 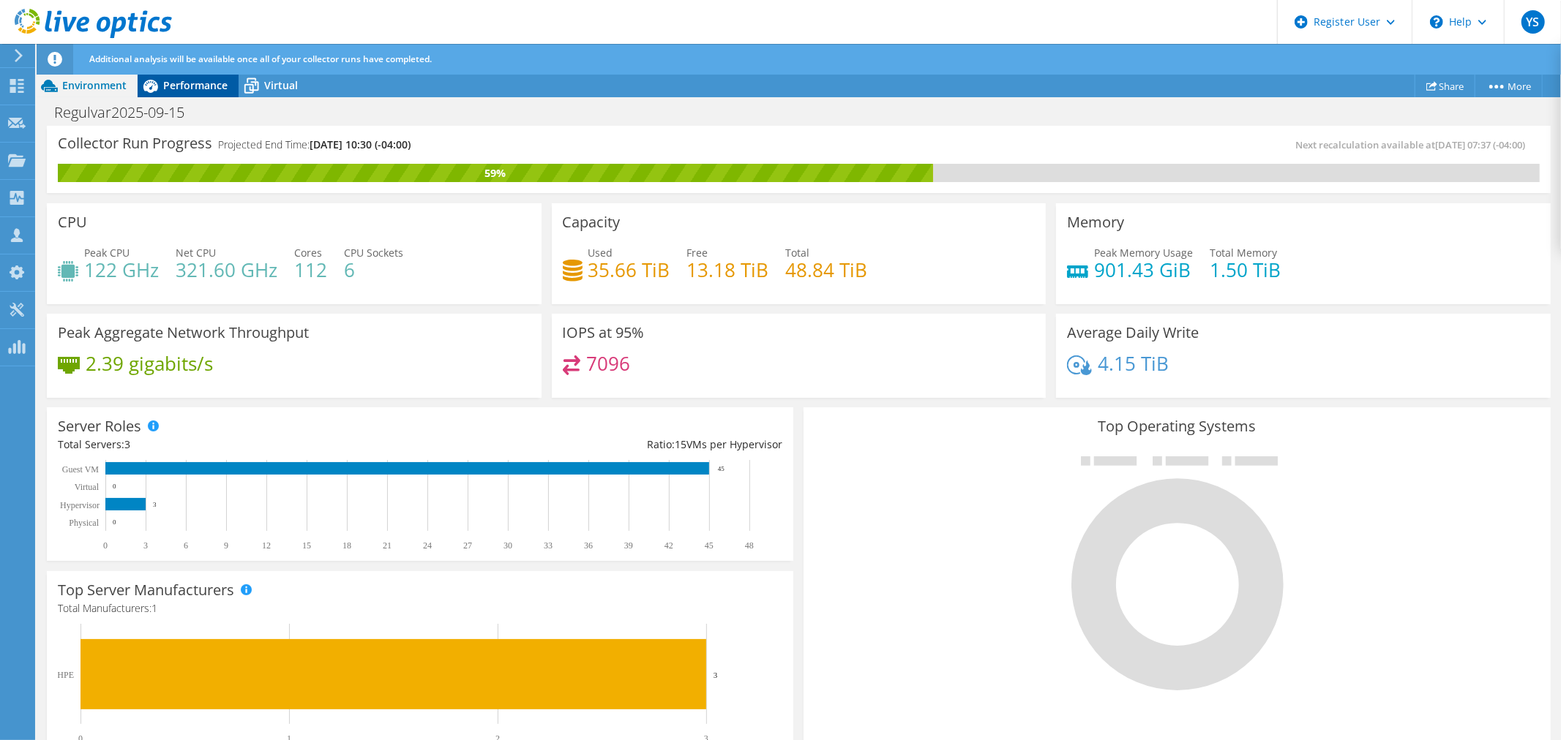 What do you see at coordinates (1533, 22) in the screenshot?
I see `span: YS` at bounding box center [1533, 22].